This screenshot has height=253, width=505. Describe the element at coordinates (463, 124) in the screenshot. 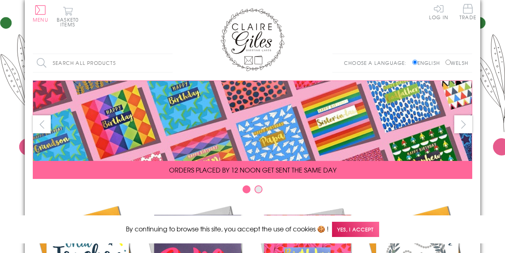

I see `button: next` at that location.